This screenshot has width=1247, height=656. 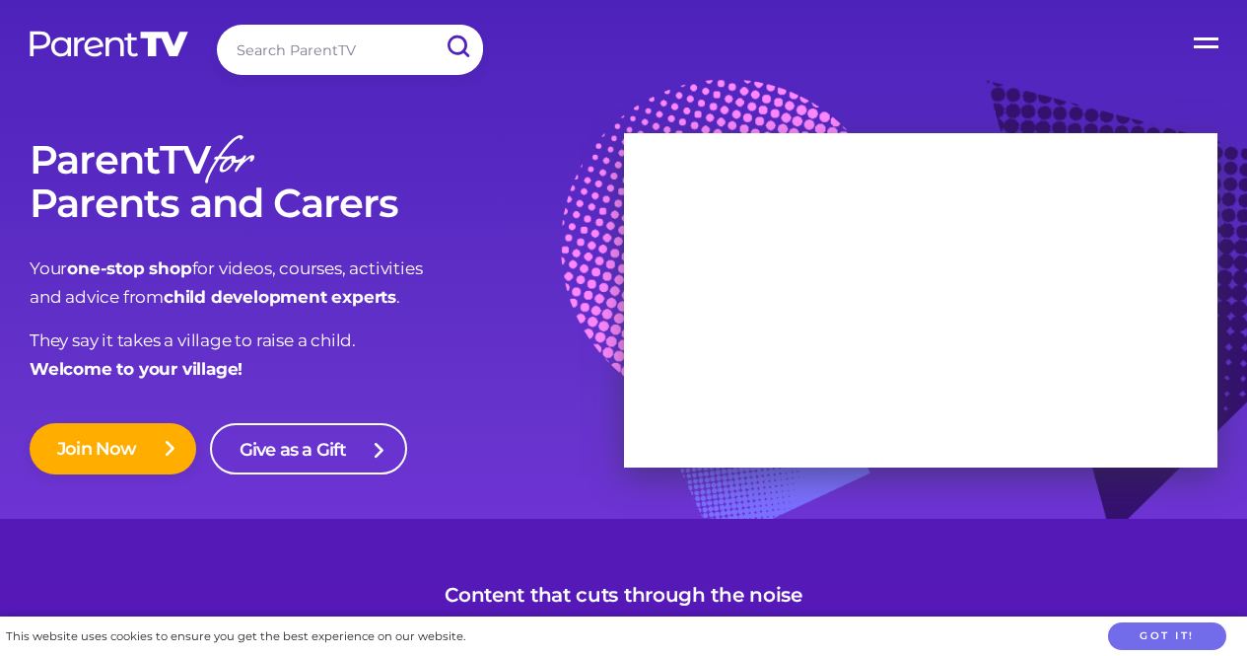 What do you see at coordinates (230, 164) in the screenshot?
I see `em: for` at bounding box center [230, 164].